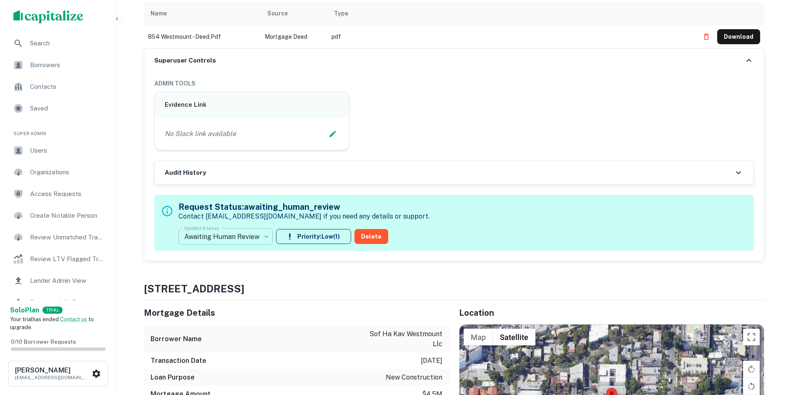 The height and width of the screenshot is (395, 791). Describe the element at coordinates (58, 108) in the screenshot. I see `a: Saved` at that location.